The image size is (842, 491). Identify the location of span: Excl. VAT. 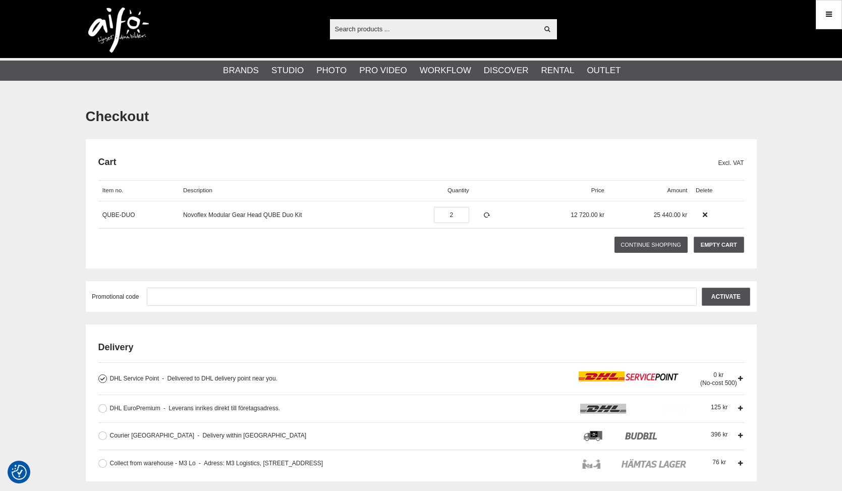
(731, 163).